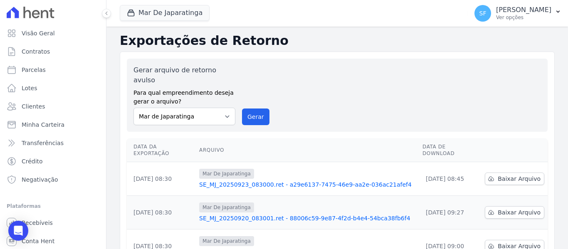 The width and height of the screenshot is (568, 249). Describe the element at coordinates (450, 150) in the screenshot. I see `th: Data de Download` at that location.